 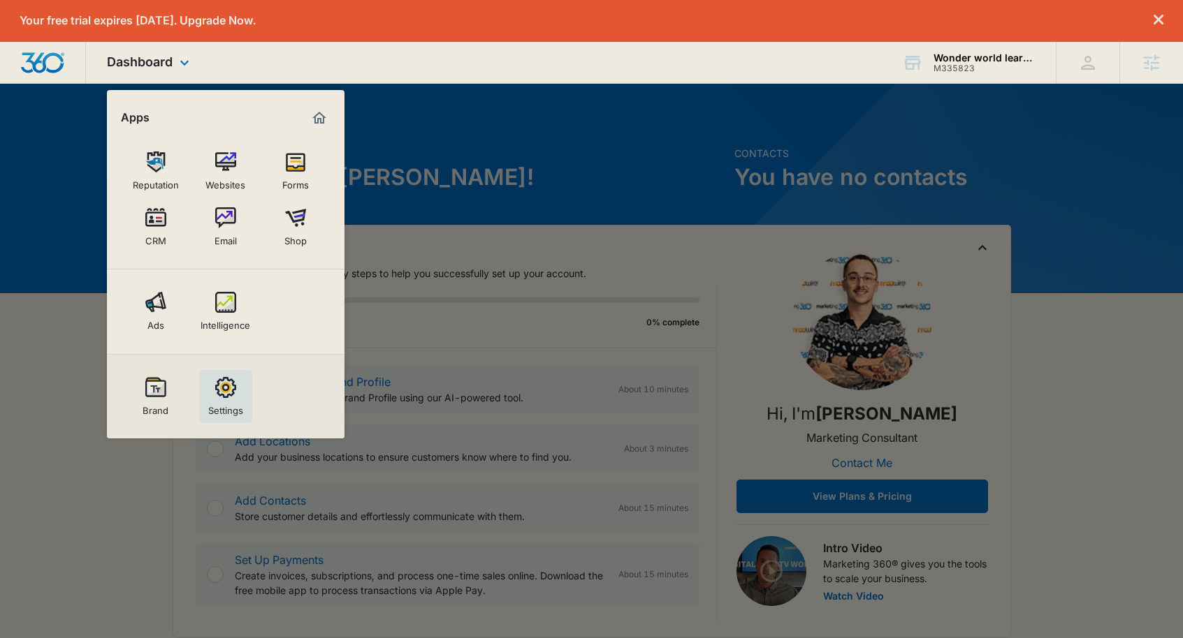 What do you see at coordinates (135, 117) in the screenshot?
I see `h2: Apps` at bounding box center [135, 117].